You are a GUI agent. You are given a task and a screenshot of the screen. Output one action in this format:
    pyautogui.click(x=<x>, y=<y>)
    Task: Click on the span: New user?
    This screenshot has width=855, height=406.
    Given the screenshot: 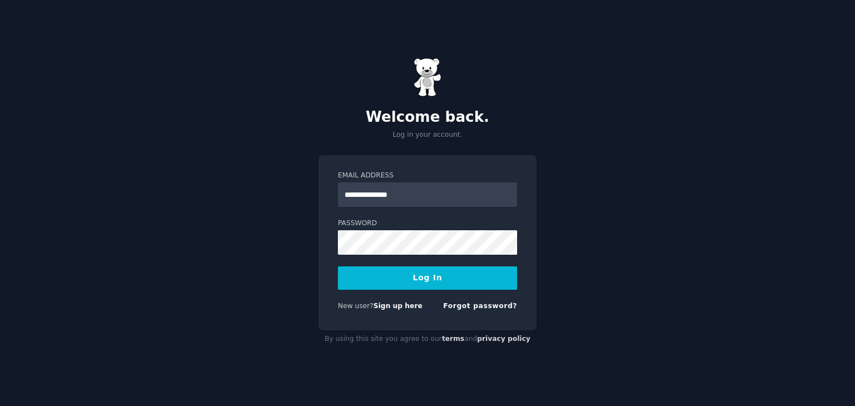 What is the action you would take?
    pyautogui.click(x=356, y=306)
    